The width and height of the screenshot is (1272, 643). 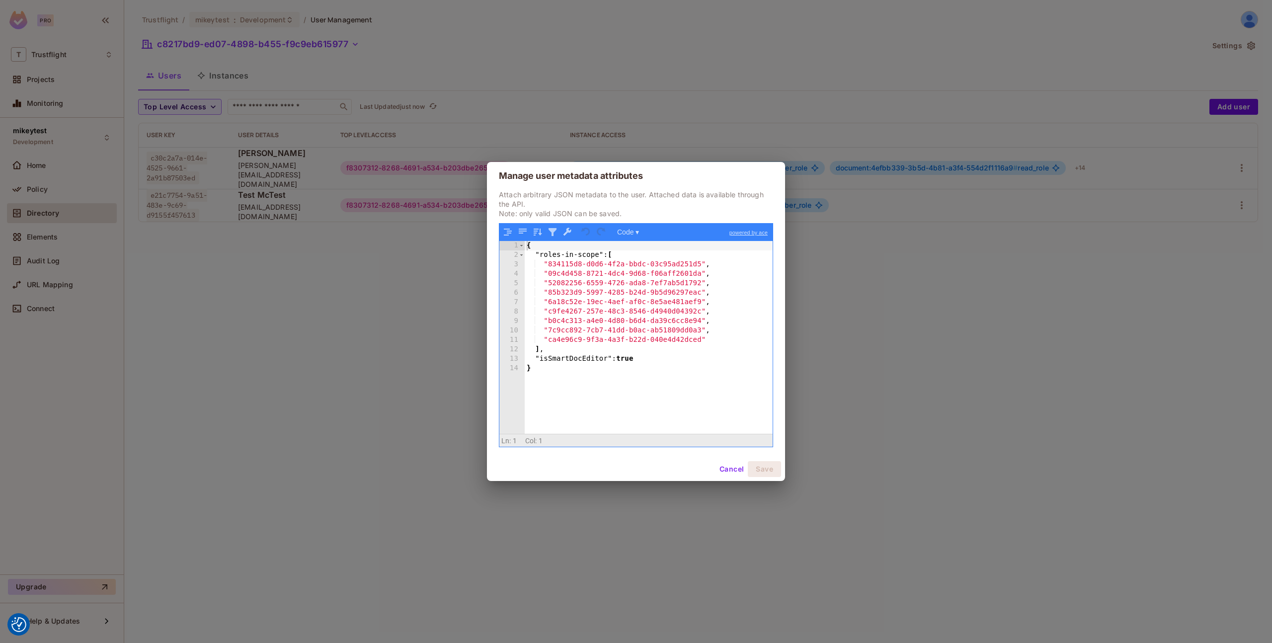 I want to click on div: 3, so click(x=512, y=264).